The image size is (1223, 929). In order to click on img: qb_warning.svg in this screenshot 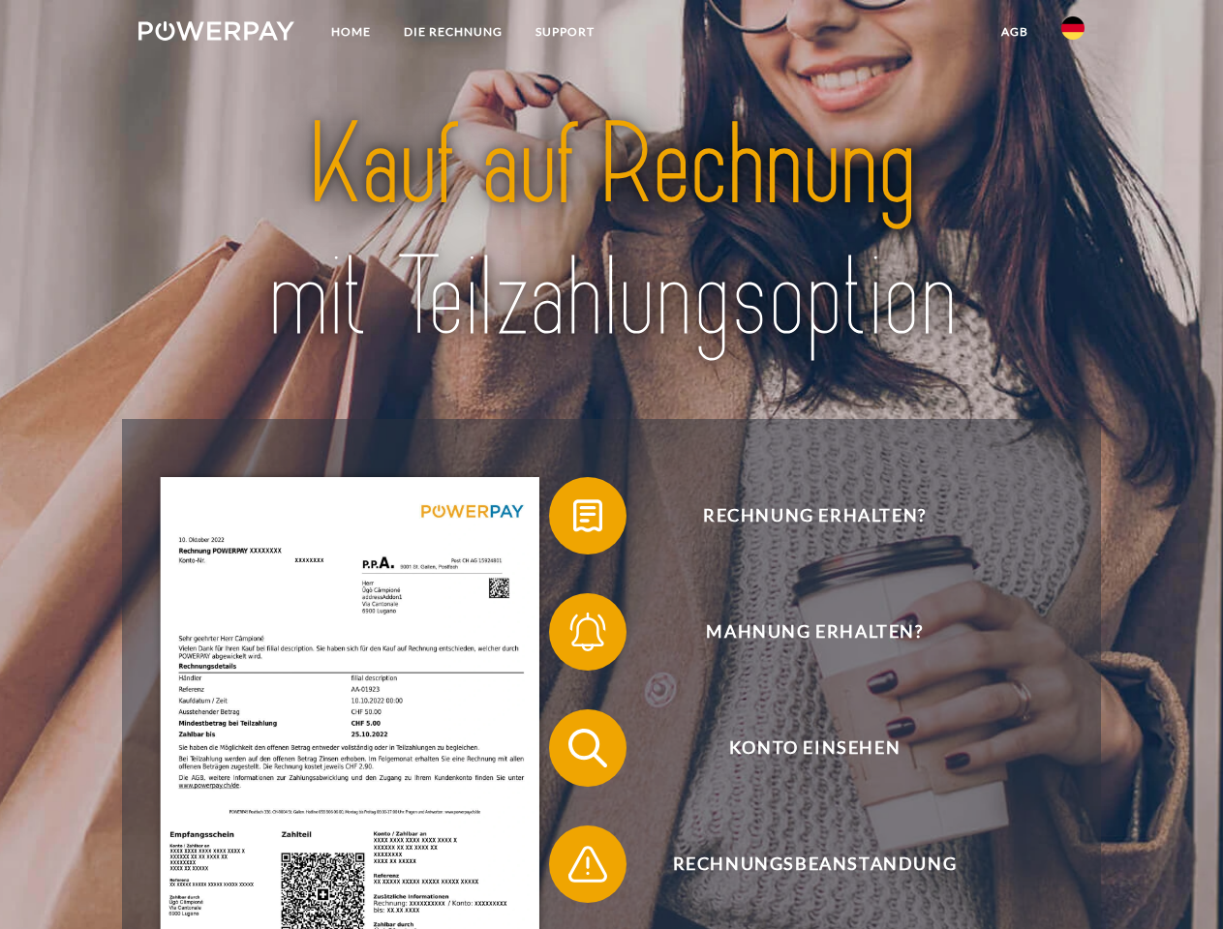, I will do `click(588, 865)`.